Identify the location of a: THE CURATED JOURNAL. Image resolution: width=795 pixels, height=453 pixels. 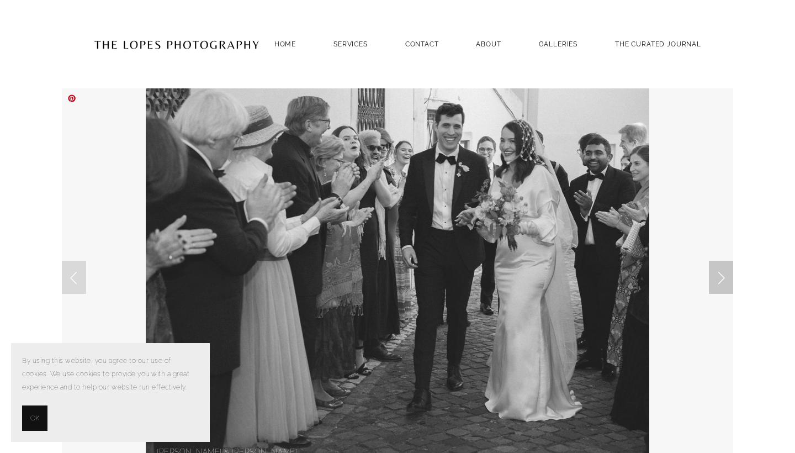
(658, 44).